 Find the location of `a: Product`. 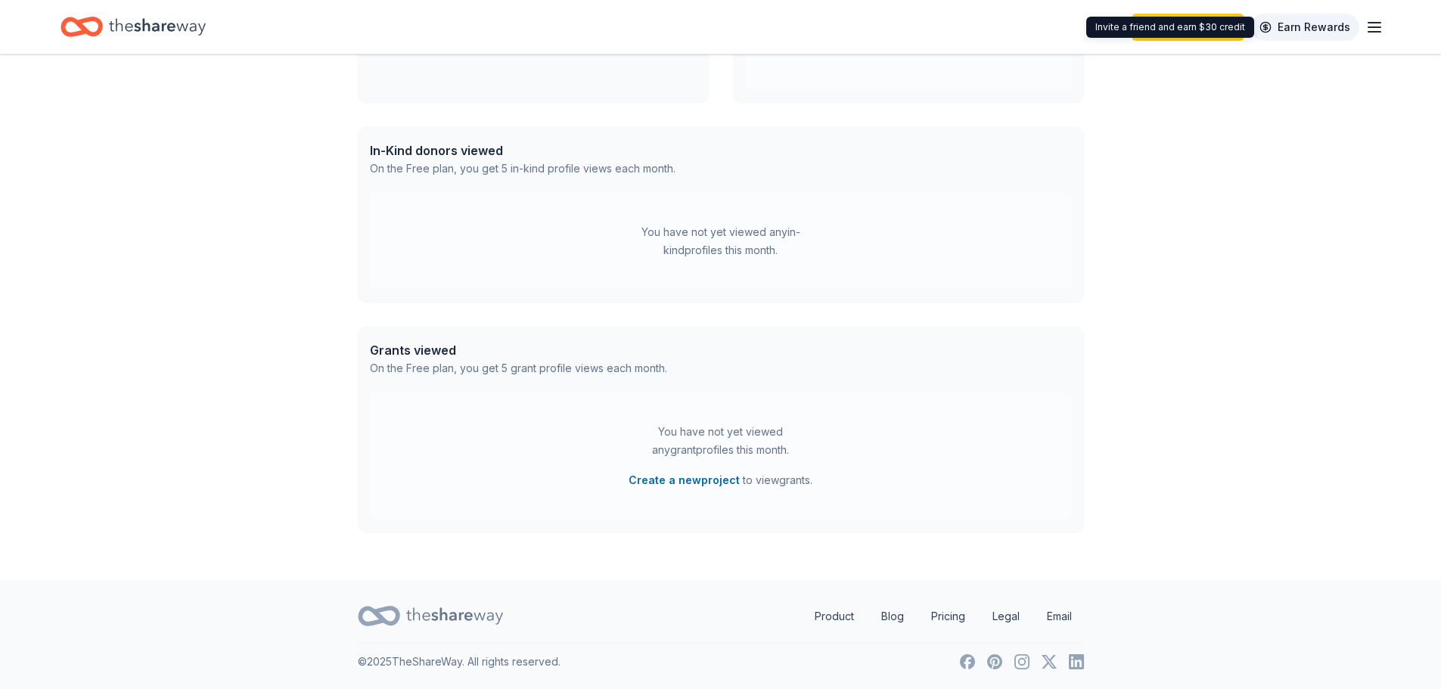

a: Product is located at coordinates (834, 616).